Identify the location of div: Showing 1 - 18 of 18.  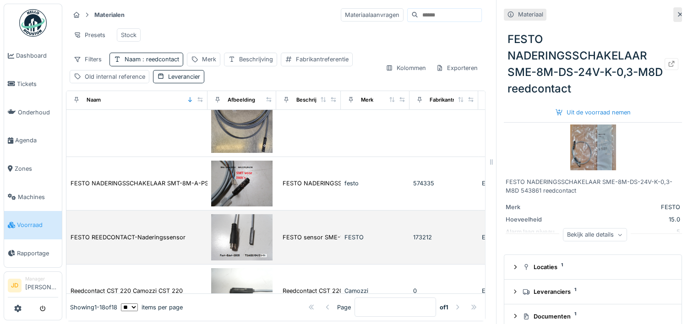
(93, 307).